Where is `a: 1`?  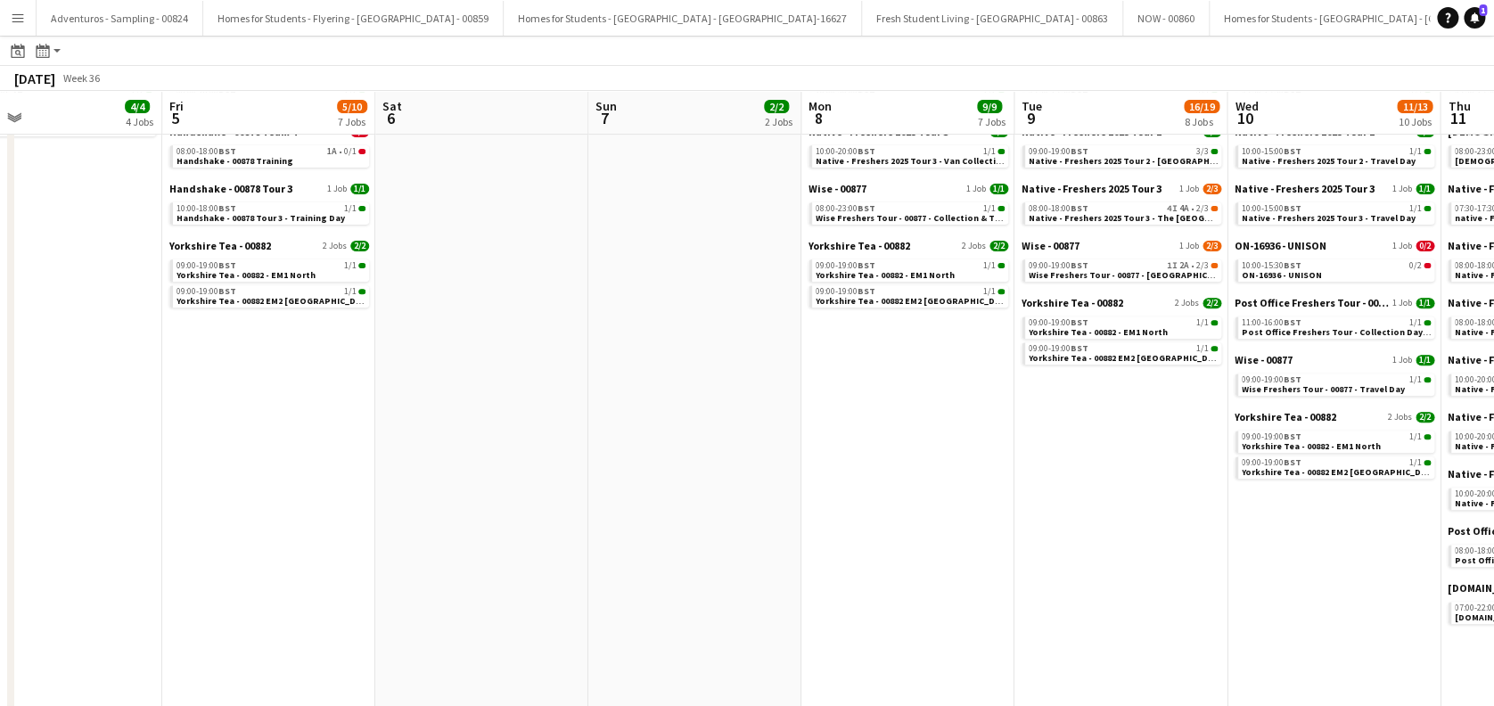
a: 1 is located at coordinates (1474, 18).